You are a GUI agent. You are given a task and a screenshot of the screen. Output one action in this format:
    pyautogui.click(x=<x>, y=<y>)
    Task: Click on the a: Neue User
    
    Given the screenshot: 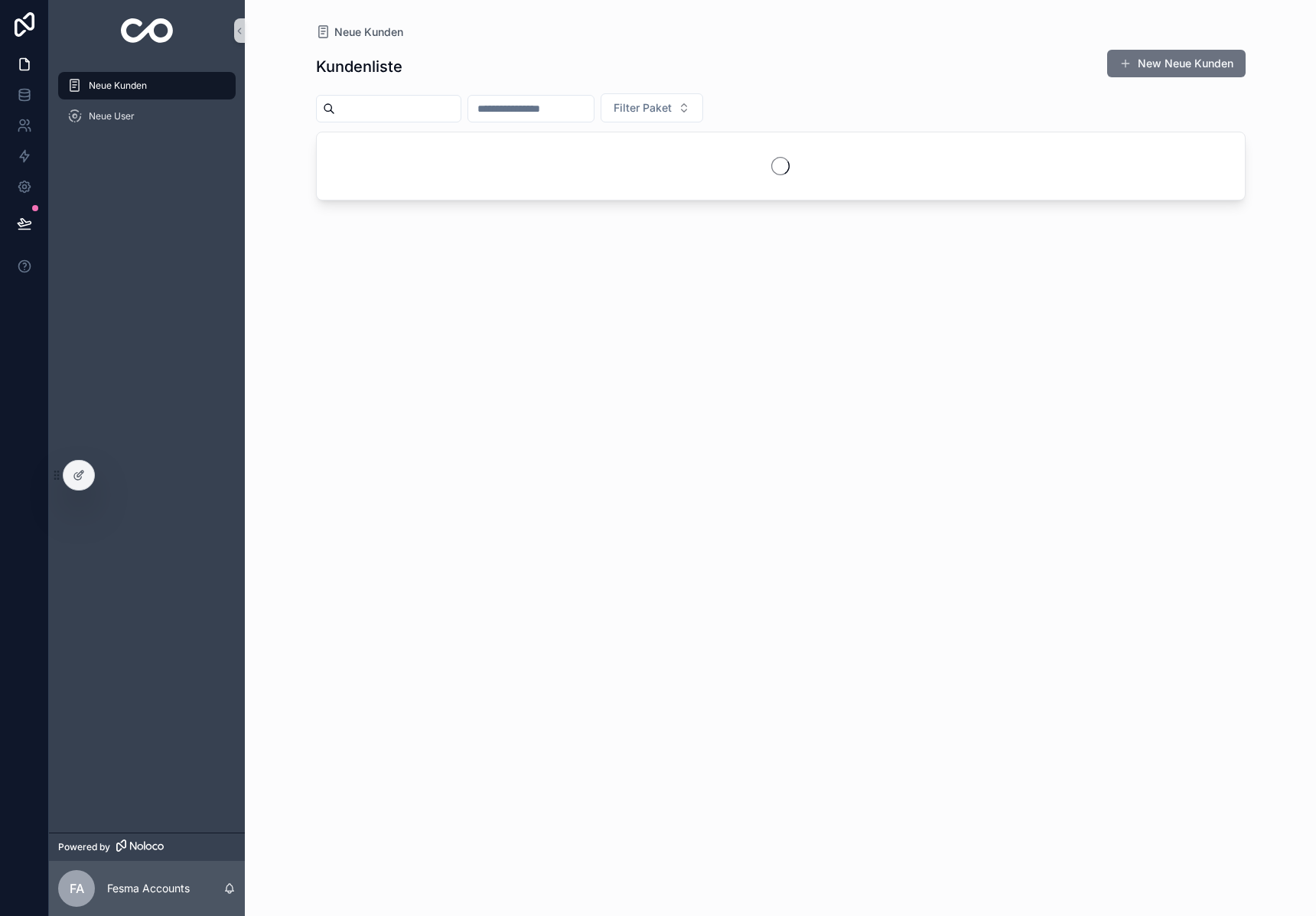 What is the action you would take?
    pyautogui.click(x=146, y=117)
    